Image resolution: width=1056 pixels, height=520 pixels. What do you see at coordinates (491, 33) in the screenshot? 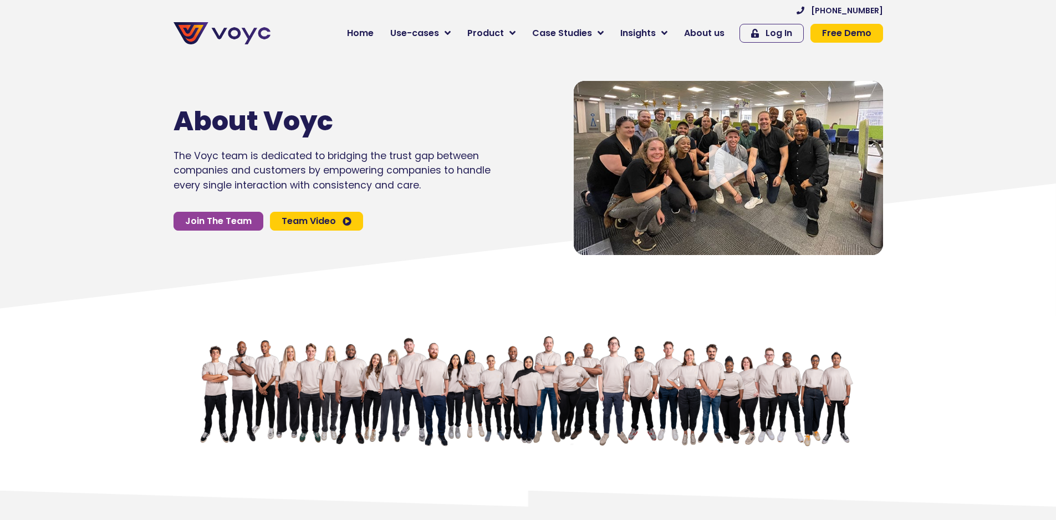
I see `a: Product` at bounding box center [491, 33].